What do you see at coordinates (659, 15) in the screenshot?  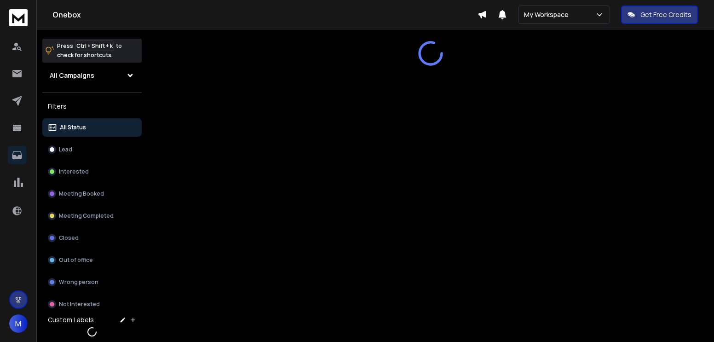 I see `button: Get Free Credits` at bounding box center [659, 15].